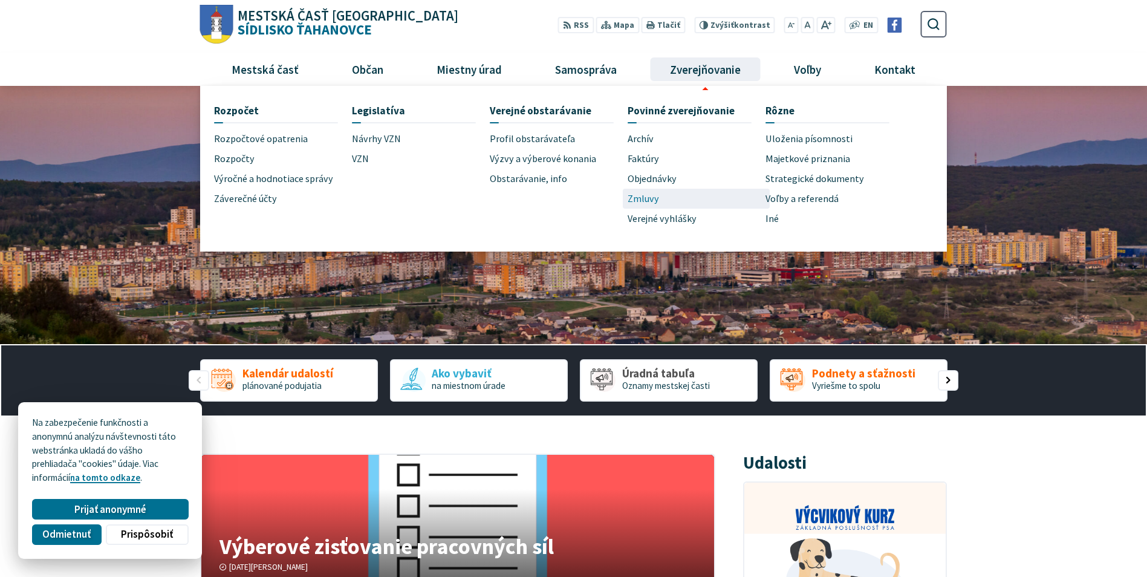 The width and height of the screenshot is (1147, 577). Describe the element at coordinates (669, 380) in the screenshot. I see `div: 3 / 5` at that location.